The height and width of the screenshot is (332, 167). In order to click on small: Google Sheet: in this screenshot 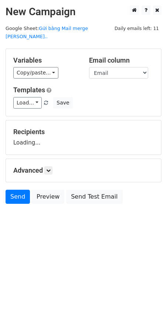, I will do `click(47, 33)`.